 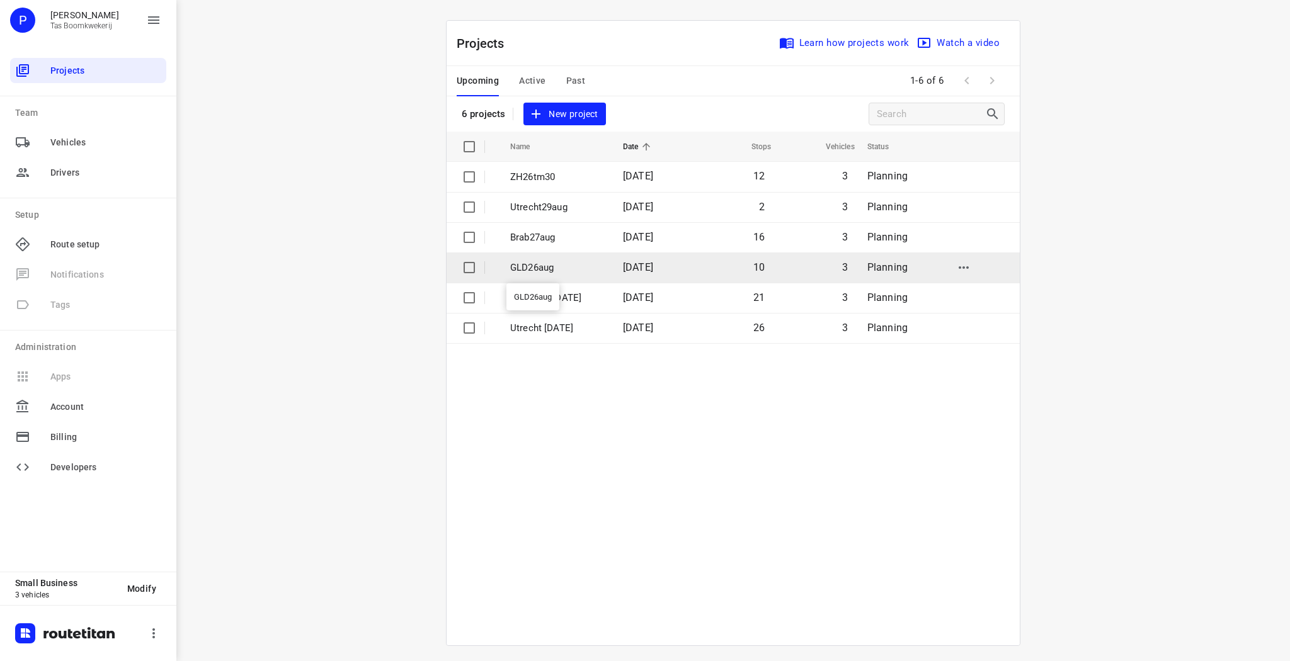 What do you see at coordinates (564, 114) in the screenshot?
I see `button: New project` at bounding box center [564, 114].